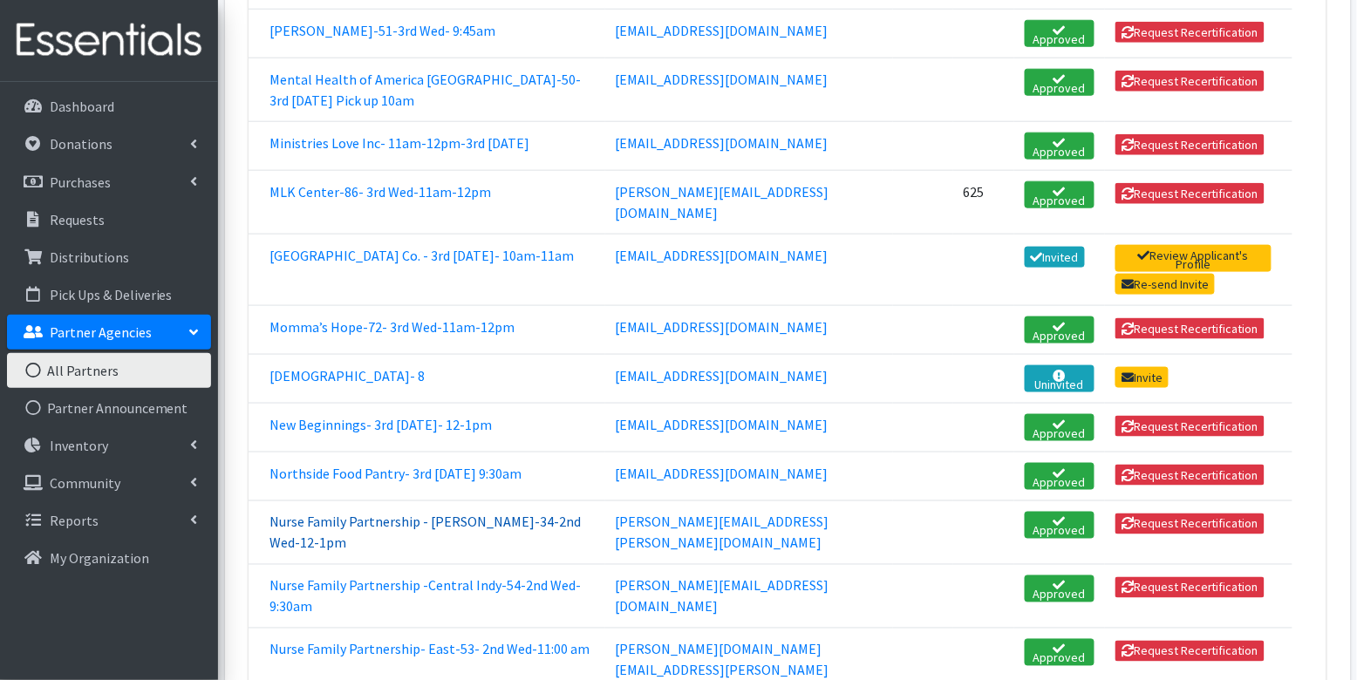  What do you see at coordinates (78, 446) in the screenshot?
I see `p: Inventory` at bounding box center [78, 446].